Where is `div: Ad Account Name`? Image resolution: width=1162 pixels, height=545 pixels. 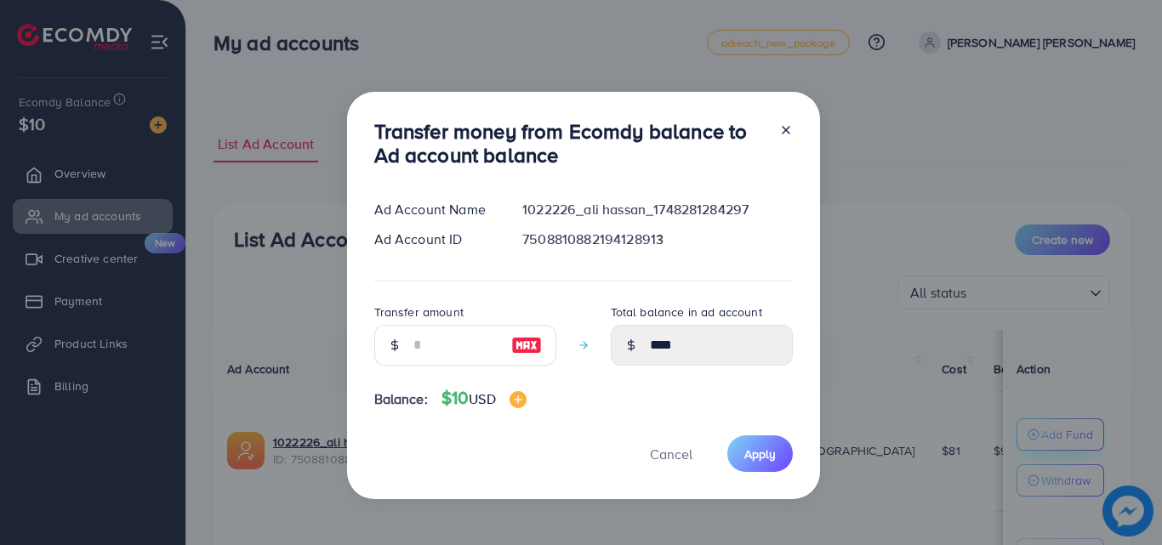
div: Ad Account Name is located at coordinates (435, 209).